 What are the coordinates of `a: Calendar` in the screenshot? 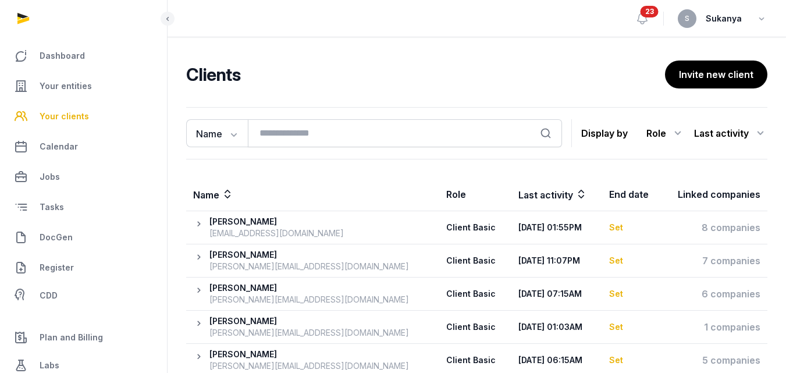 It's located at (83, 147).